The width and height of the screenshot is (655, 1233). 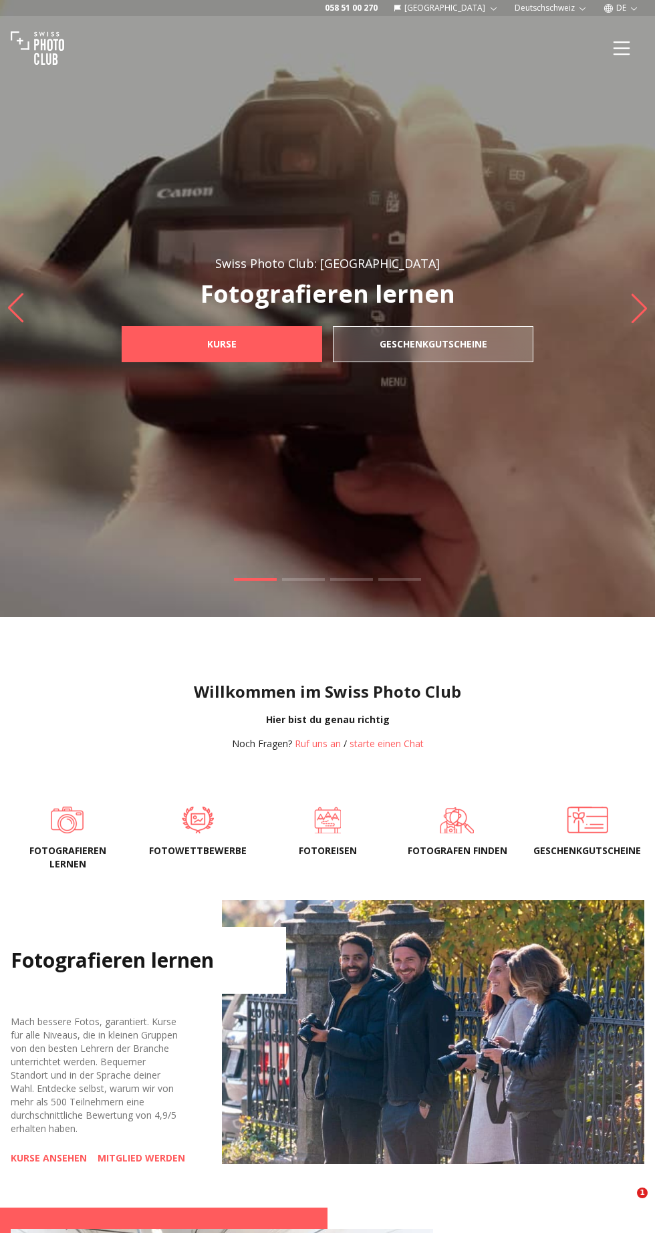 What do you see at coordinates (327, 294) in the screenshot?
I see `p: Fotografieren lernen` at bounding box center [327, 294].